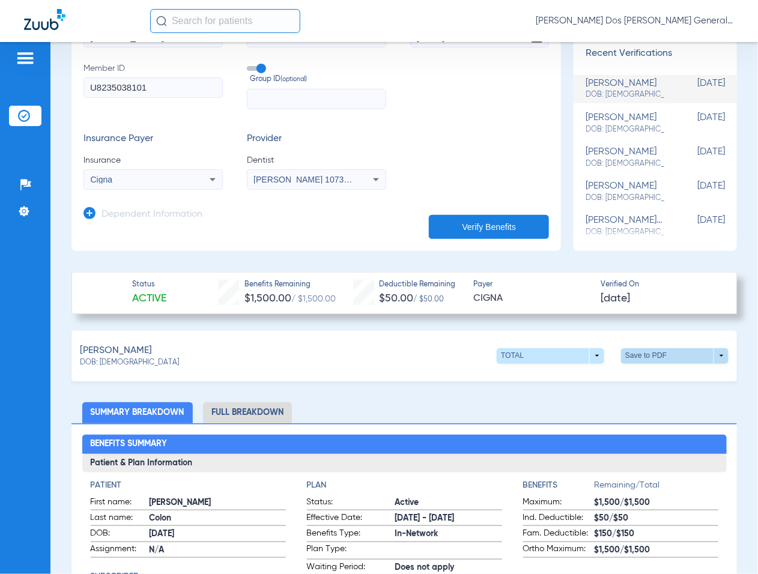 The width and height of the screenshot is (758, 574). Describe the element at coordinates (162, 21) in the screenshot. I see `img: Search Icon` at that location.